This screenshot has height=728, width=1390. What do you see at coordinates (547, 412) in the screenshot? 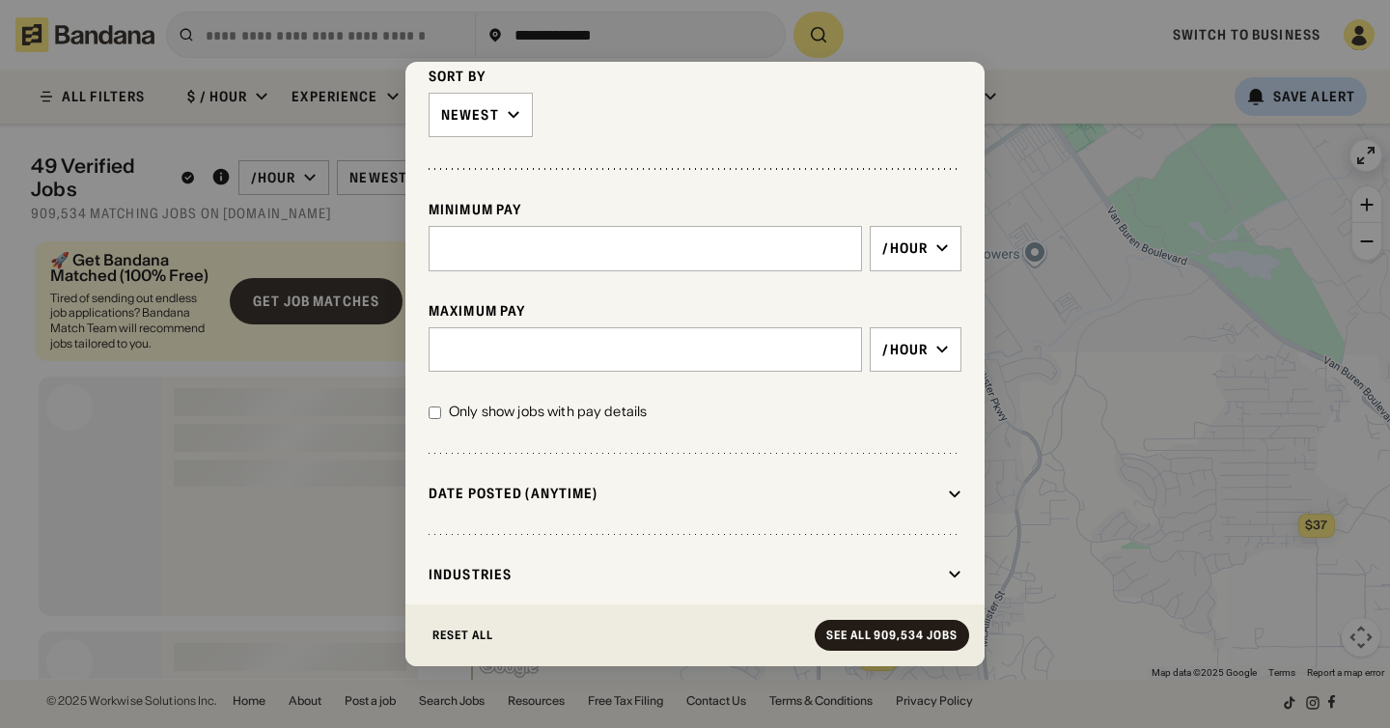
I see `div: Only show jobs with pay details` at bounding box center [547, 412].